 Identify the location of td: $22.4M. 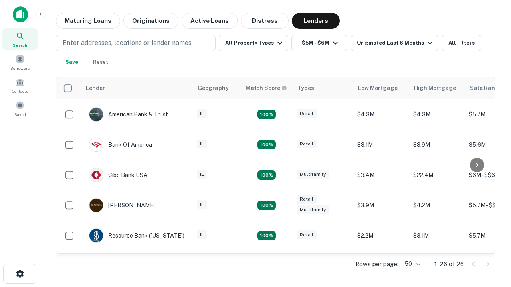
(437, 175).